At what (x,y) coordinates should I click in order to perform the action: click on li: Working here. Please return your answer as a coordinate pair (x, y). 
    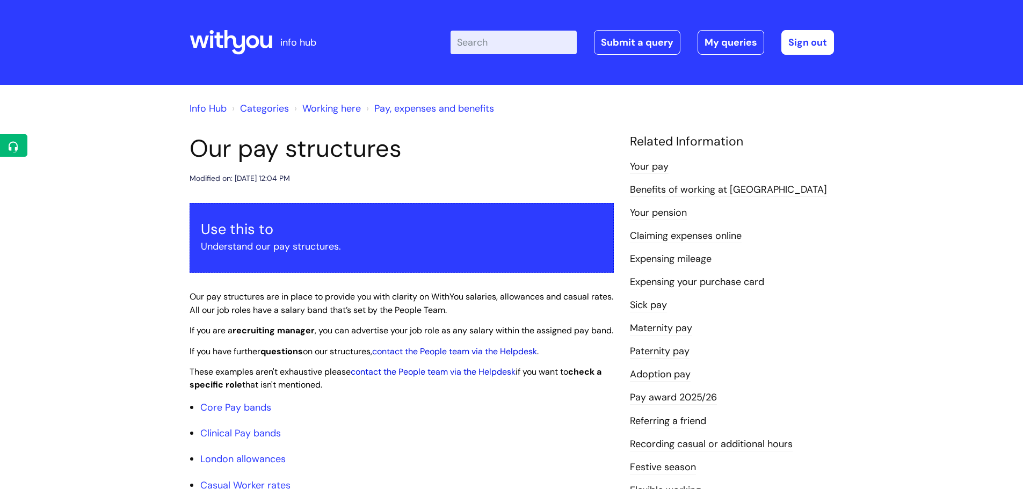
    Looking at the image, I should click on (326, 108).